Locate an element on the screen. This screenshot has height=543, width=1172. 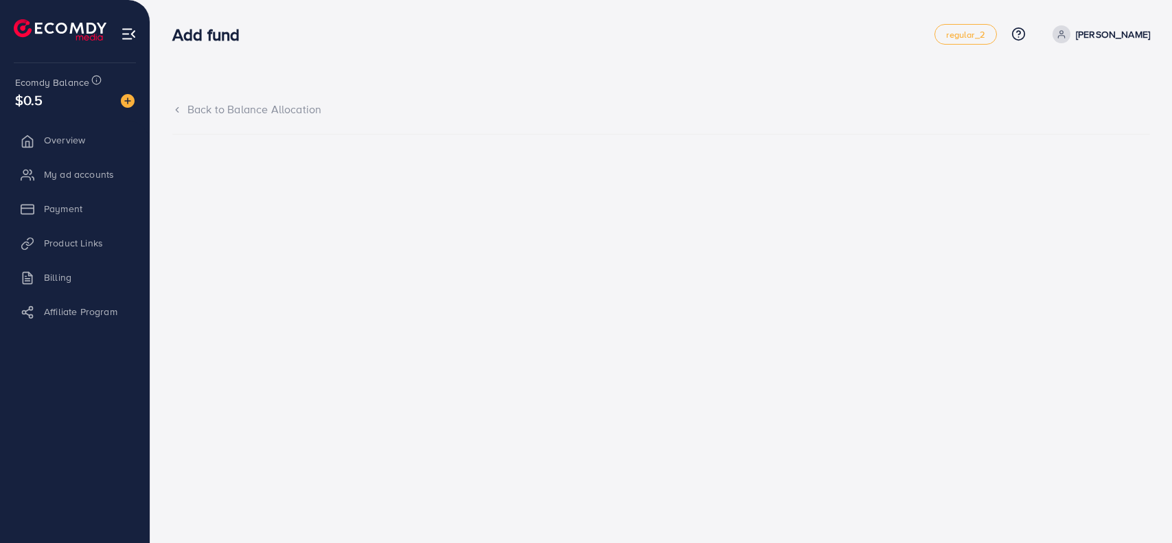
a: regular_2 is located at coordinates (965, 34).